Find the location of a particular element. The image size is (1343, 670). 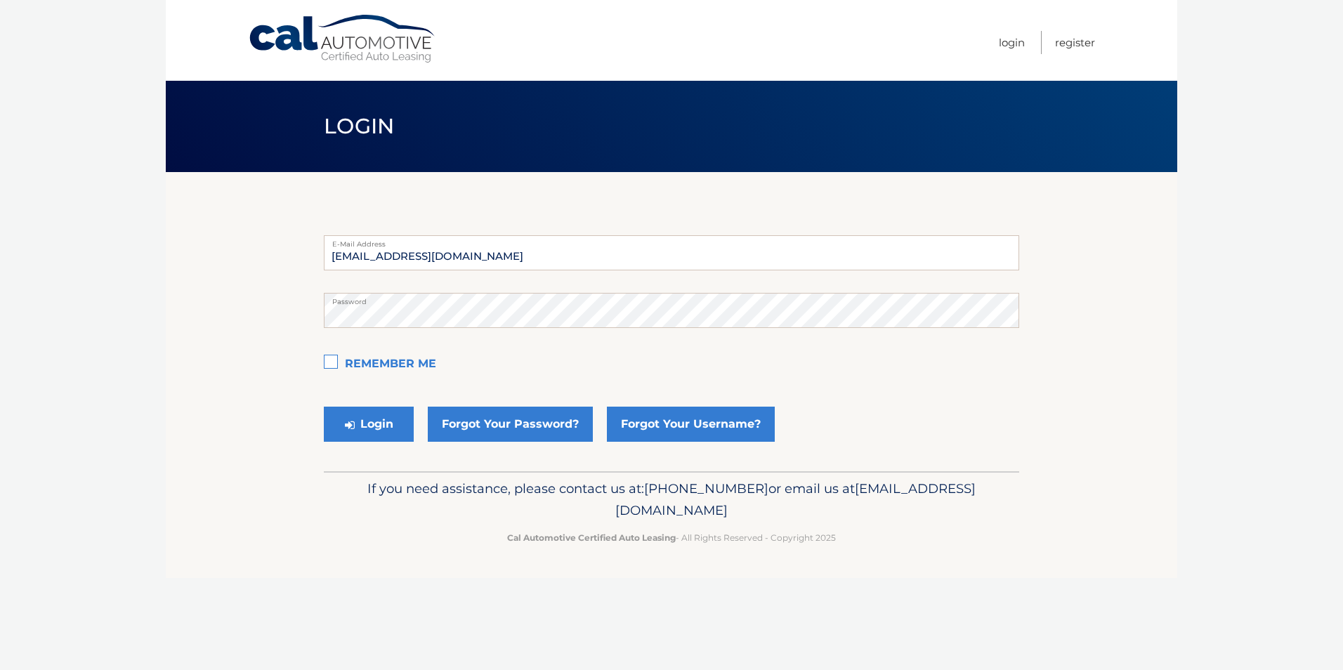

p: If you need assistance, please contact us at: or email us at is located at coordinates (672, 500).